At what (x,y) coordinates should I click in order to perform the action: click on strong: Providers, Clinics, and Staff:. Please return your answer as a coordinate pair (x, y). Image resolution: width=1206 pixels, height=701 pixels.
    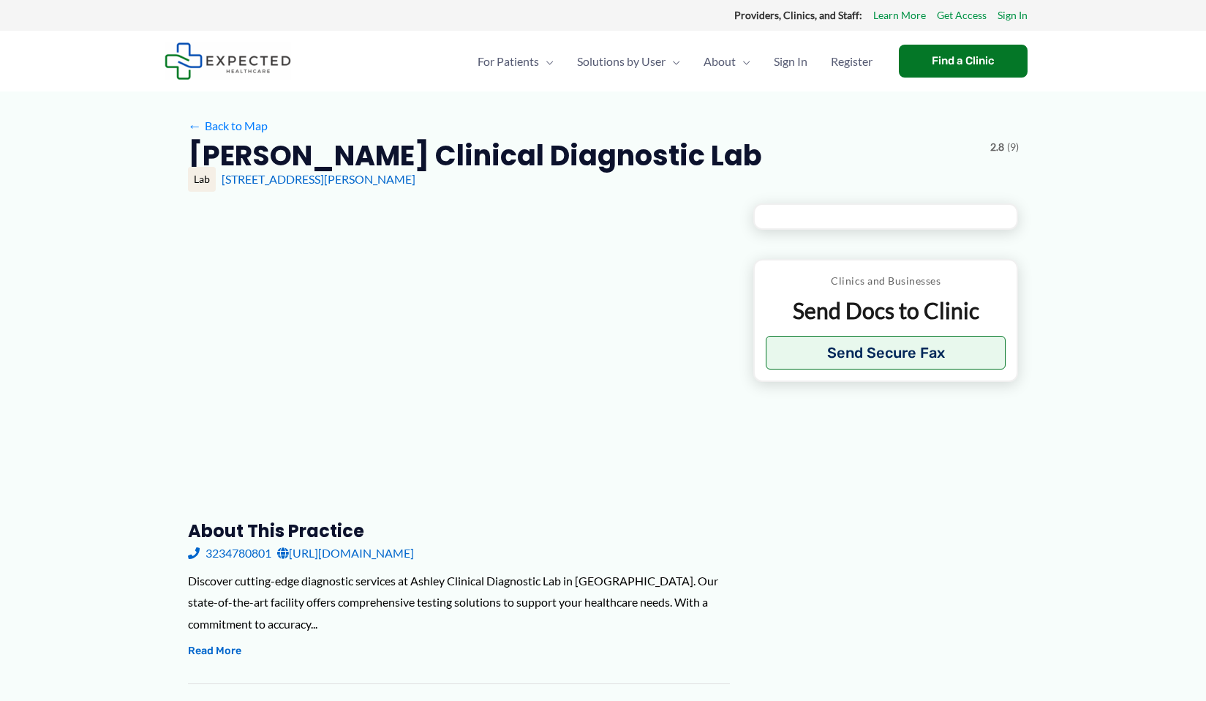
    Looking at the image, I should click on (798, 15).